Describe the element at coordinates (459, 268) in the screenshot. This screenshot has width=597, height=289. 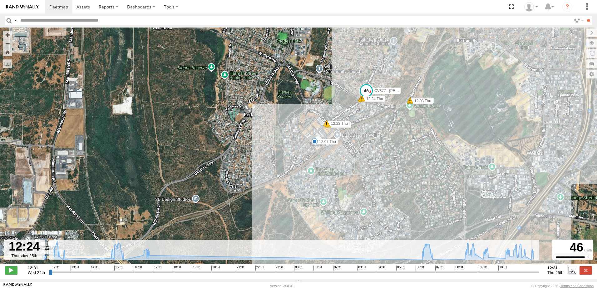
I see `span: 08:31` at that location.